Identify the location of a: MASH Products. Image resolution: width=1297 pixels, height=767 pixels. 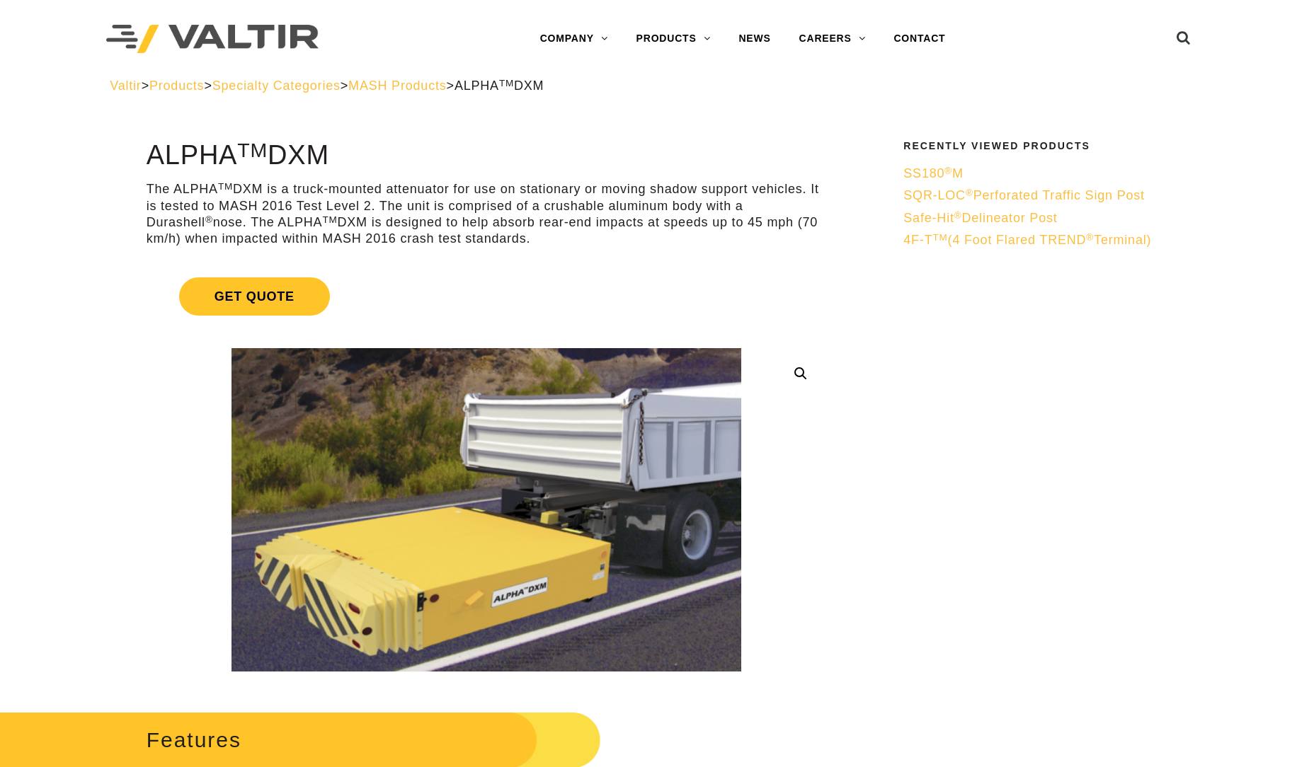
(397, 86).